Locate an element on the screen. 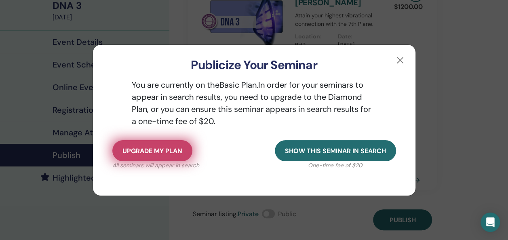  button: Show this seminar in search is located at coordinates (335, 151).